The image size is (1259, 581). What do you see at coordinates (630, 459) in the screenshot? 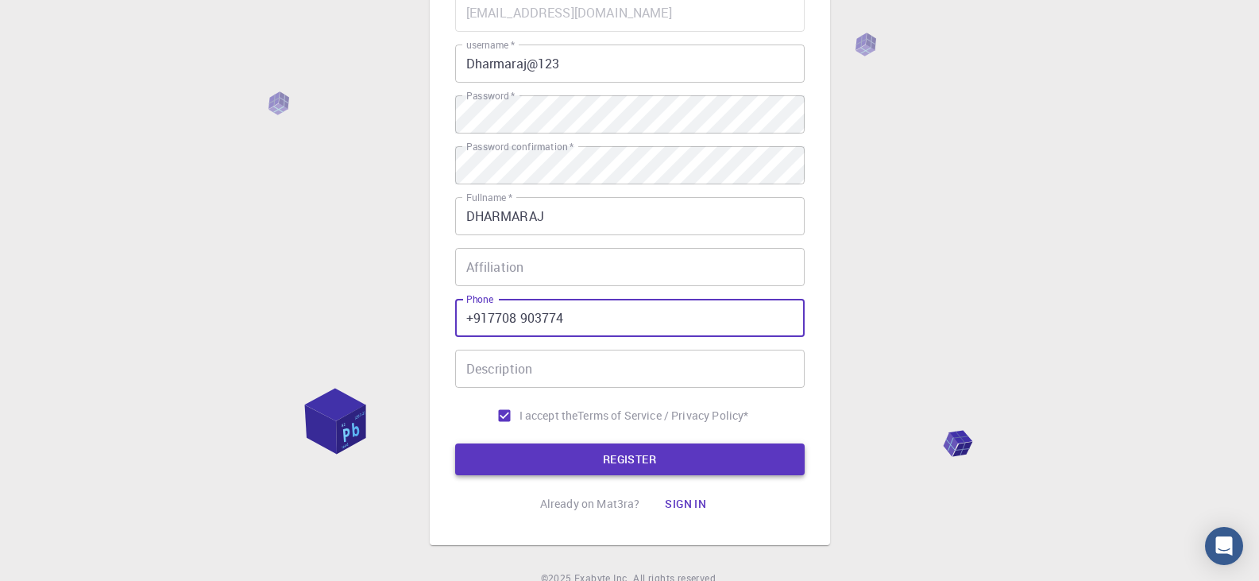
I see `button: REGISTER` at bounding box center [630, 459].